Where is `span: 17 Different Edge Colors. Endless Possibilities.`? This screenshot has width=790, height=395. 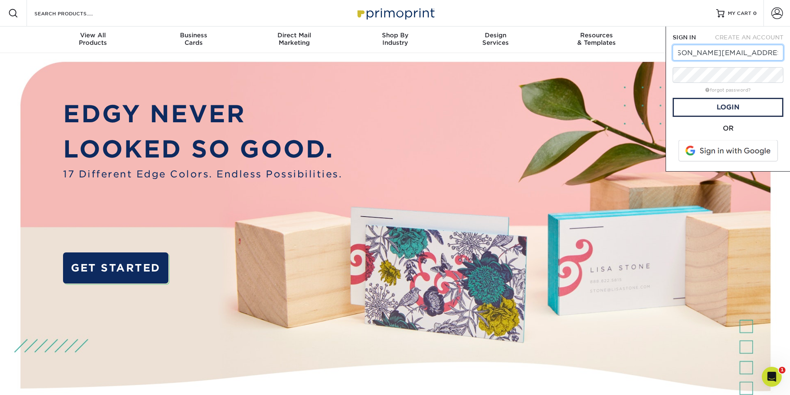
span: 17 Different Edge Colors. Endless Possibilities. is located at coordinates (202, 174).